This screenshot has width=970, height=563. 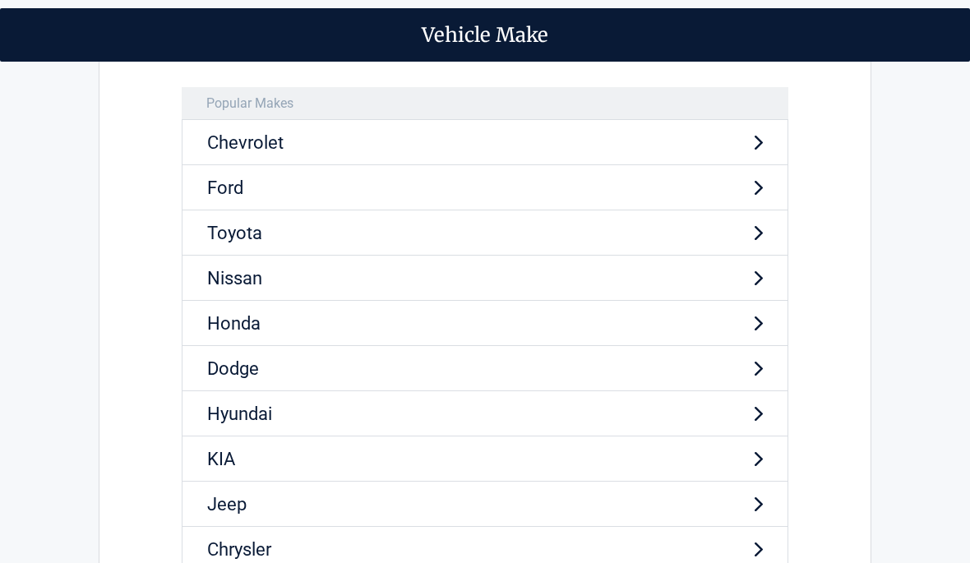 I want to click on a: Honda, so click(x=485, y=323).